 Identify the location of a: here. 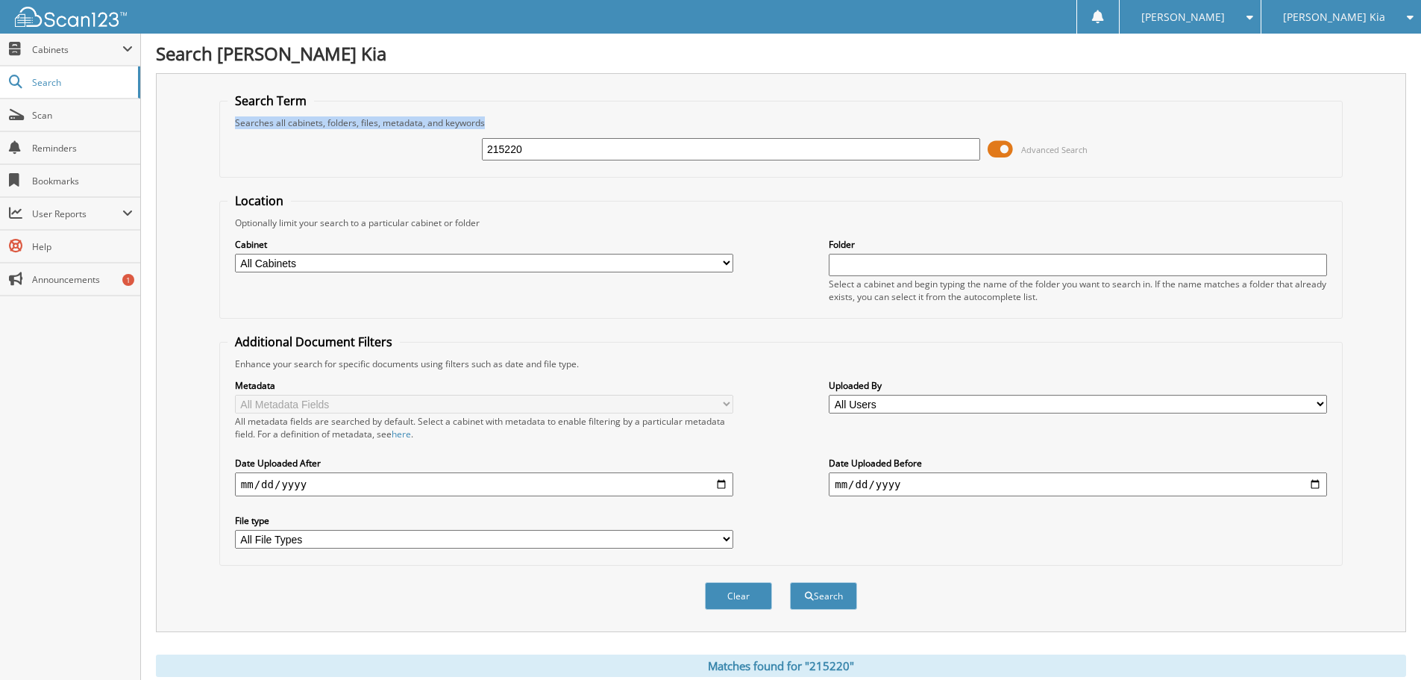
(401, 433).